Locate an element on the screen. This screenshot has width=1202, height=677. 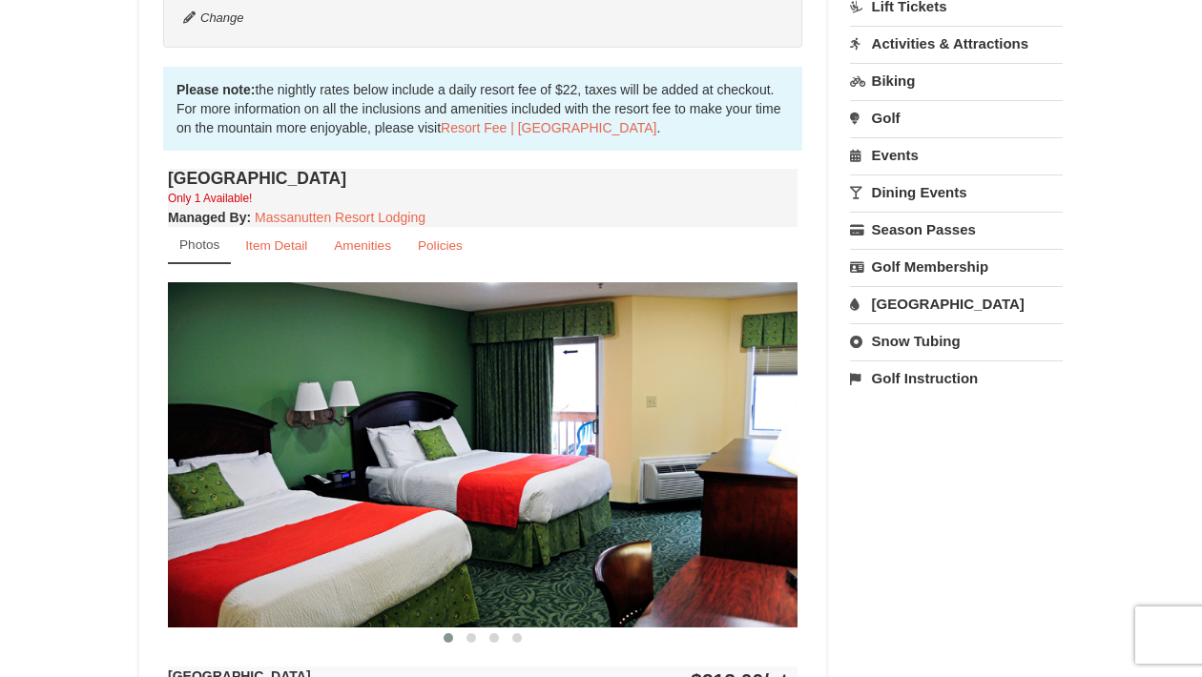
a: Massanutten Resort Lodging is located at coordinates (340, 217).